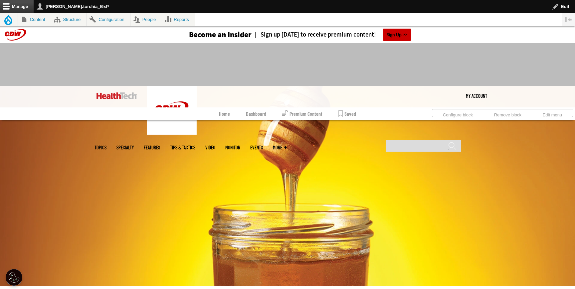  I want to click on a: Tips & Tactics, so click(183, 147).